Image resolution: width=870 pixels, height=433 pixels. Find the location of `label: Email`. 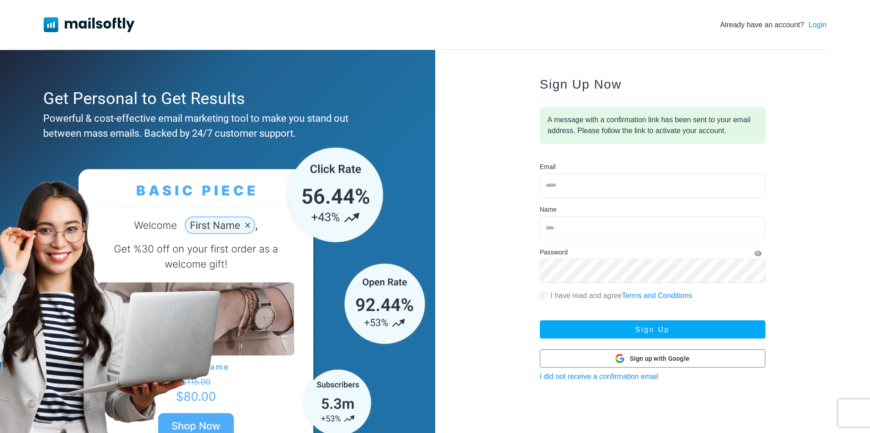

label: Email is located at coordinates (548, 167).